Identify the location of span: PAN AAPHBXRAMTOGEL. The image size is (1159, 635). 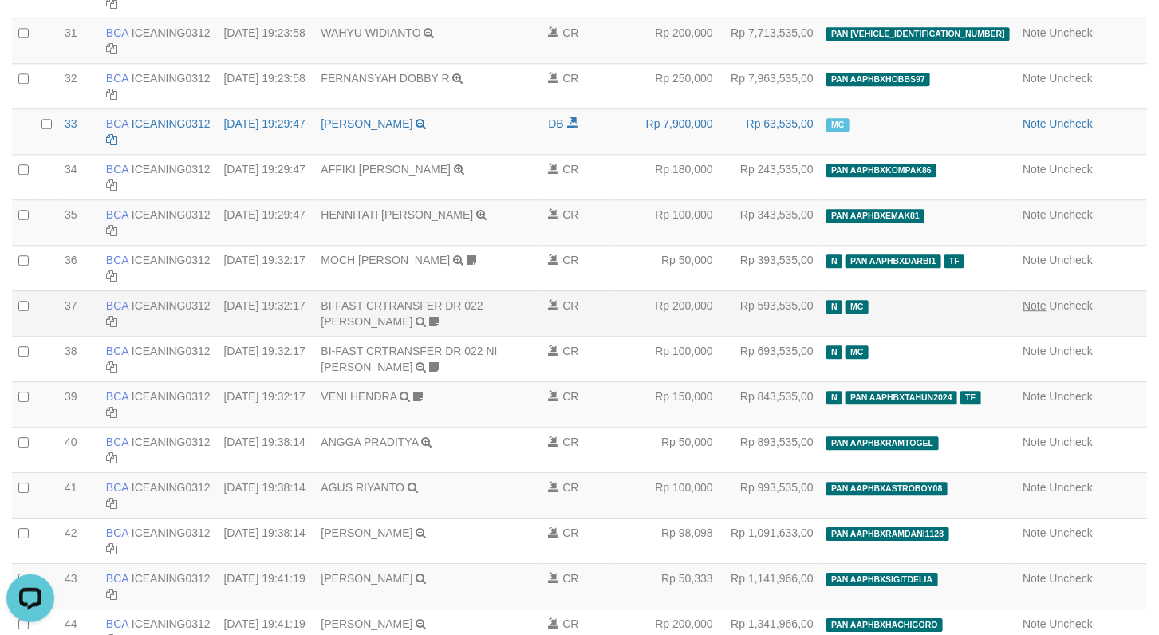
(883, 443).